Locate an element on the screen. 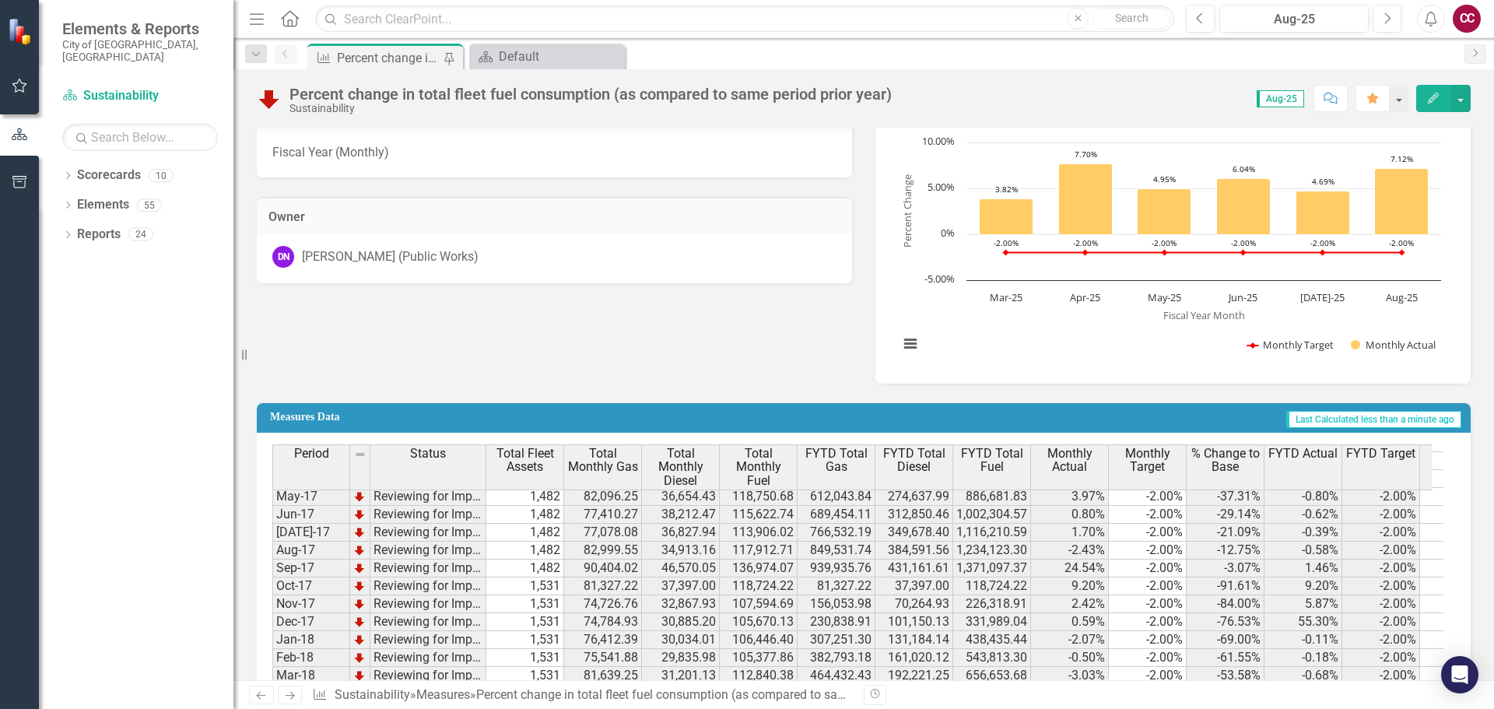  td: 74,726.76 is located at coordinates (603, 604).